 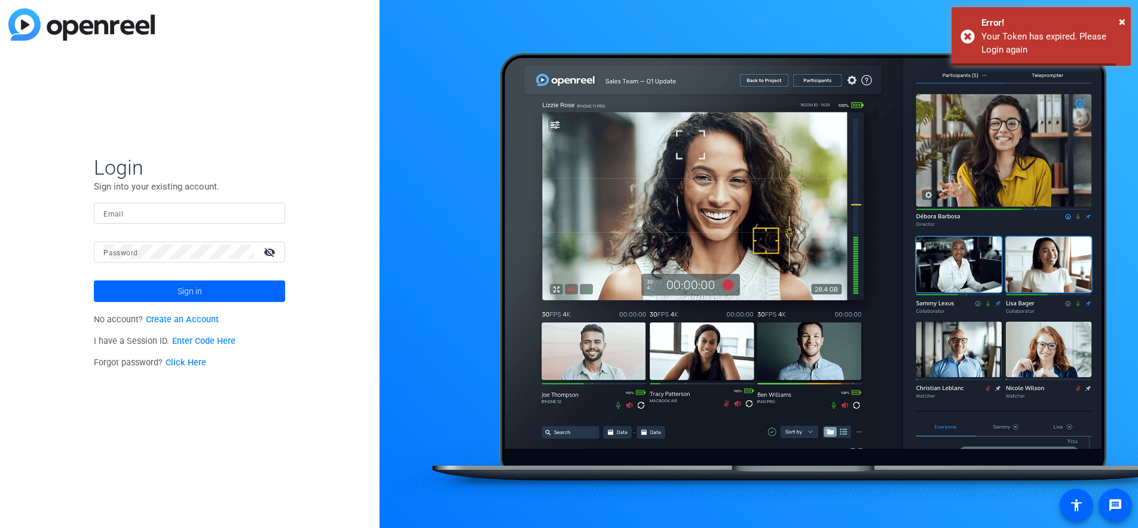 What do you see at coordinates (120, 253) in the screenshot?
I see `mat-label: Password` at bounding box center [120, 253].